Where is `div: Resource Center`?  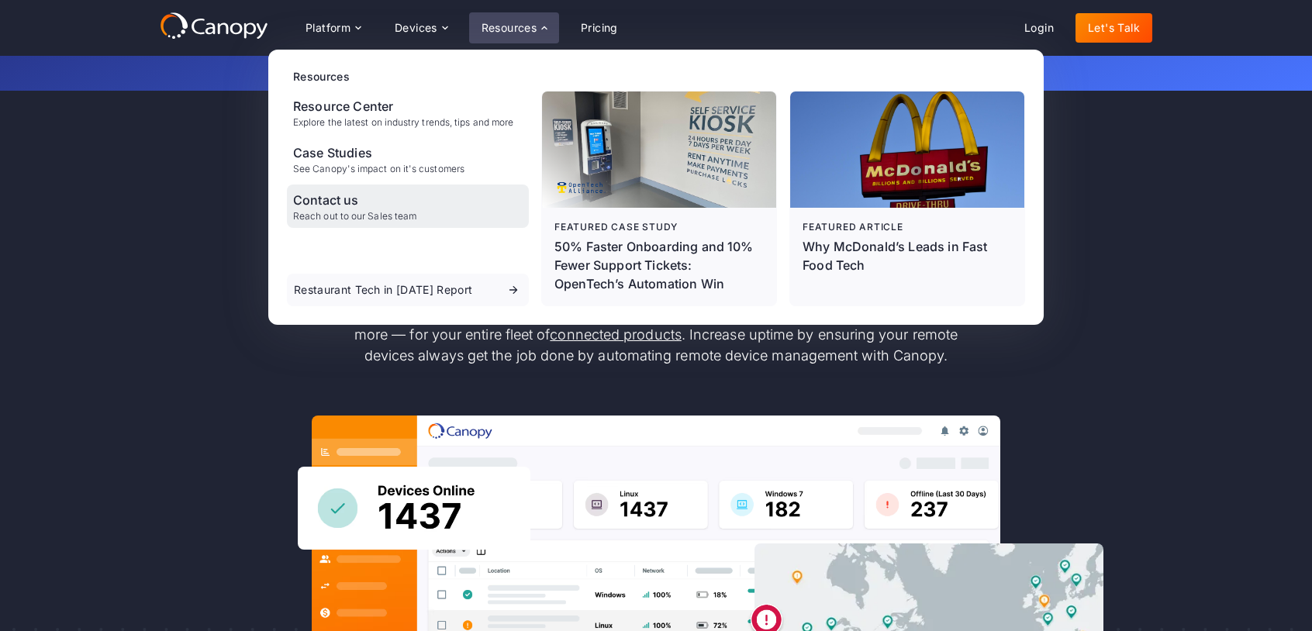
div: Resource Center is located at coordinates (403, 106).